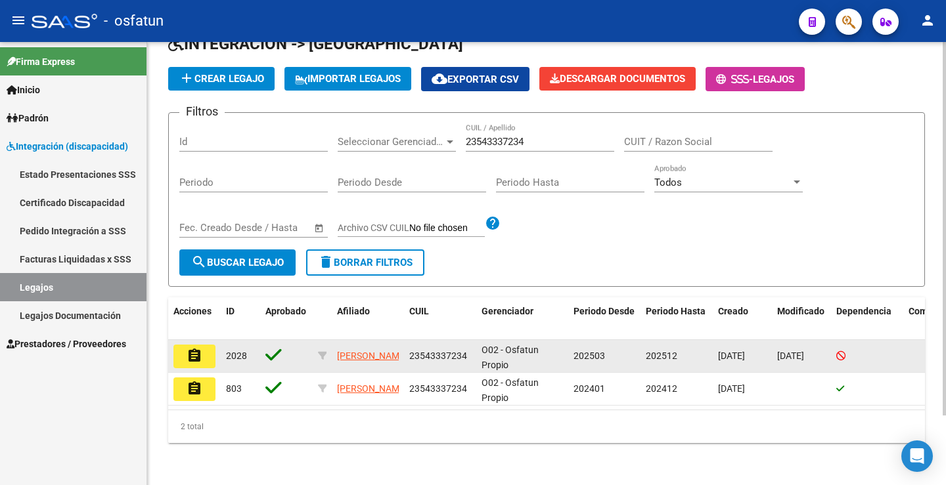  Describe the element at coordinates (365, 263) in the screenshot. I see `button: Borrar Filtros` at that location.